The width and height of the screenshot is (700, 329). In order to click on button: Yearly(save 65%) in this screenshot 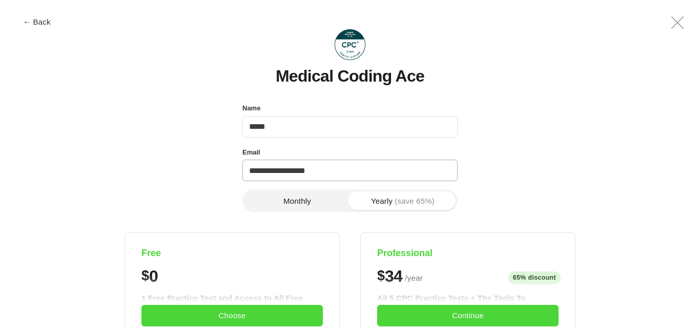, I will do `click(403, 200)`.